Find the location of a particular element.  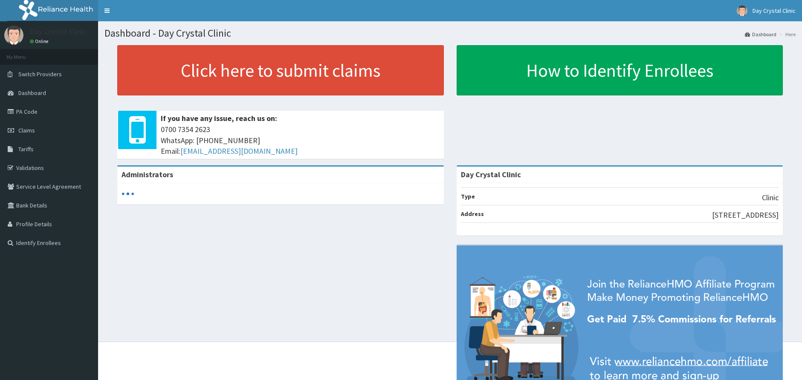

p: Clinic is located at coordinates (770, 198).